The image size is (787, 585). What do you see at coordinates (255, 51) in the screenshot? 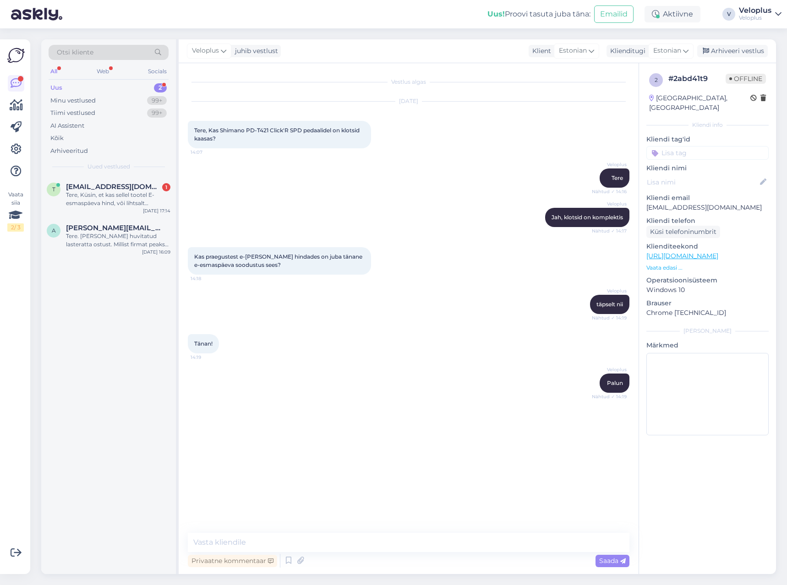
I see `div: juhib vestlust` at bounding box center [255, 51].